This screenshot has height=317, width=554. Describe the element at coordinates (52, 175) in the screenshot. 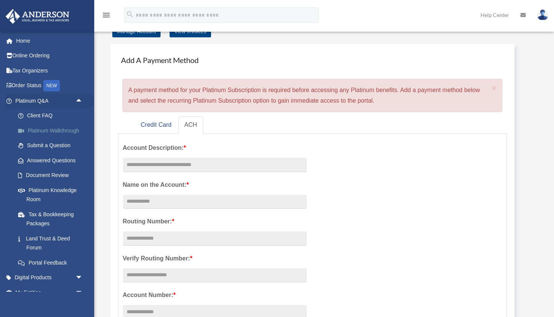

I see `a: Document Review` at that location.